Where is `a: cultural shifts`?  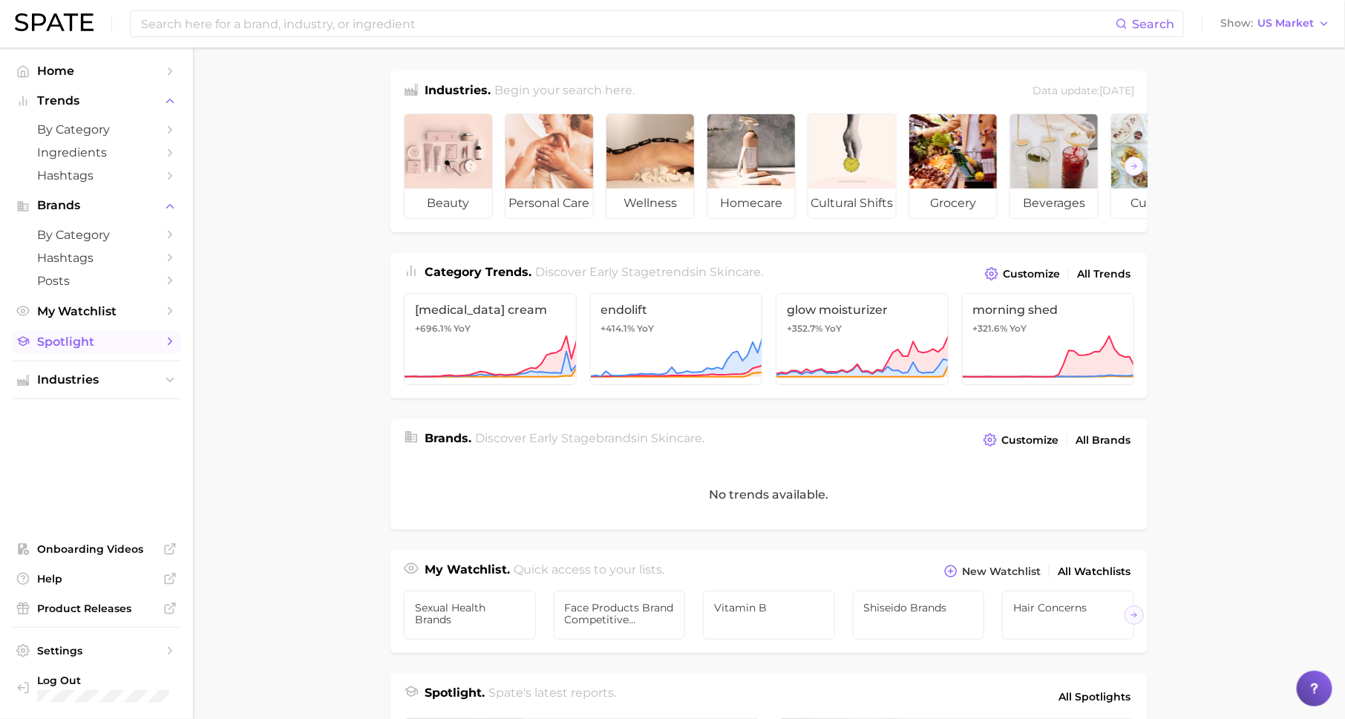
a: cultural shifts is located at coordinates (852, 166).